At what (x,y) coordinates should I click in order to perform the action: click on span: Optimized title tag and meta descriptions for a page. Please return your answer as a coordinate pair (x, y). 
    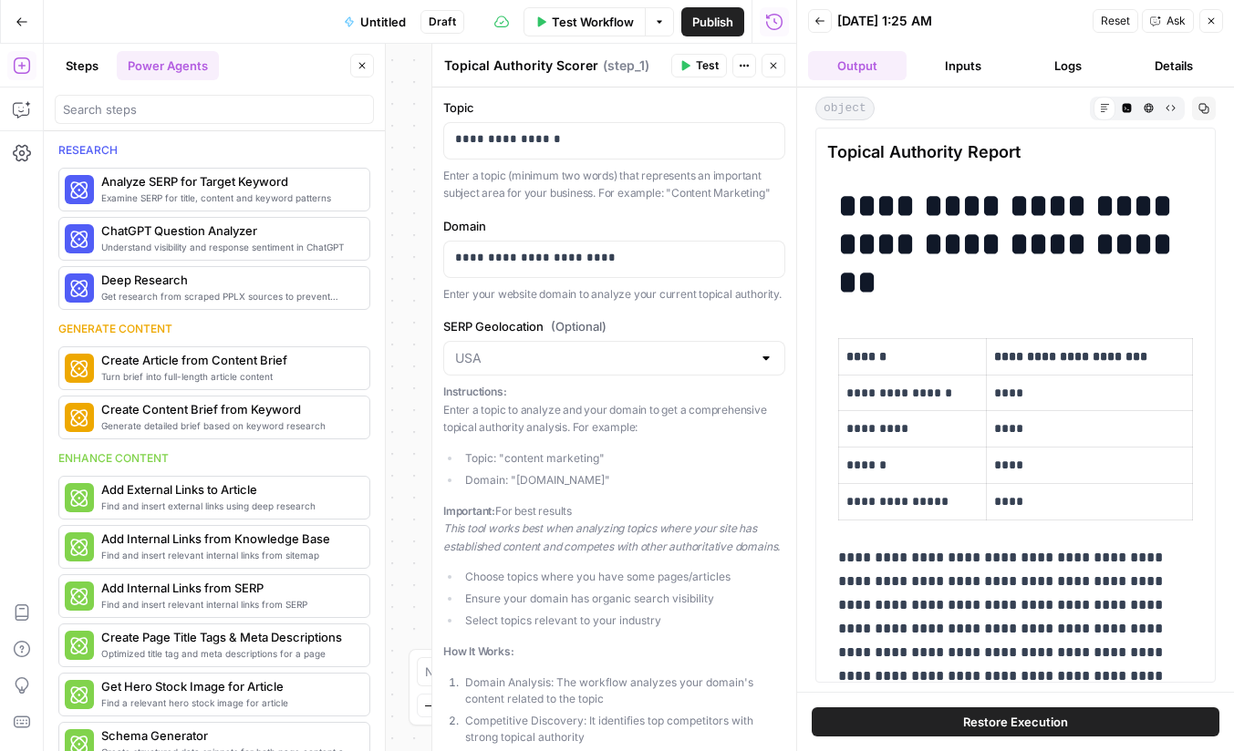
    Looking at the image, I should click on (228, 654).